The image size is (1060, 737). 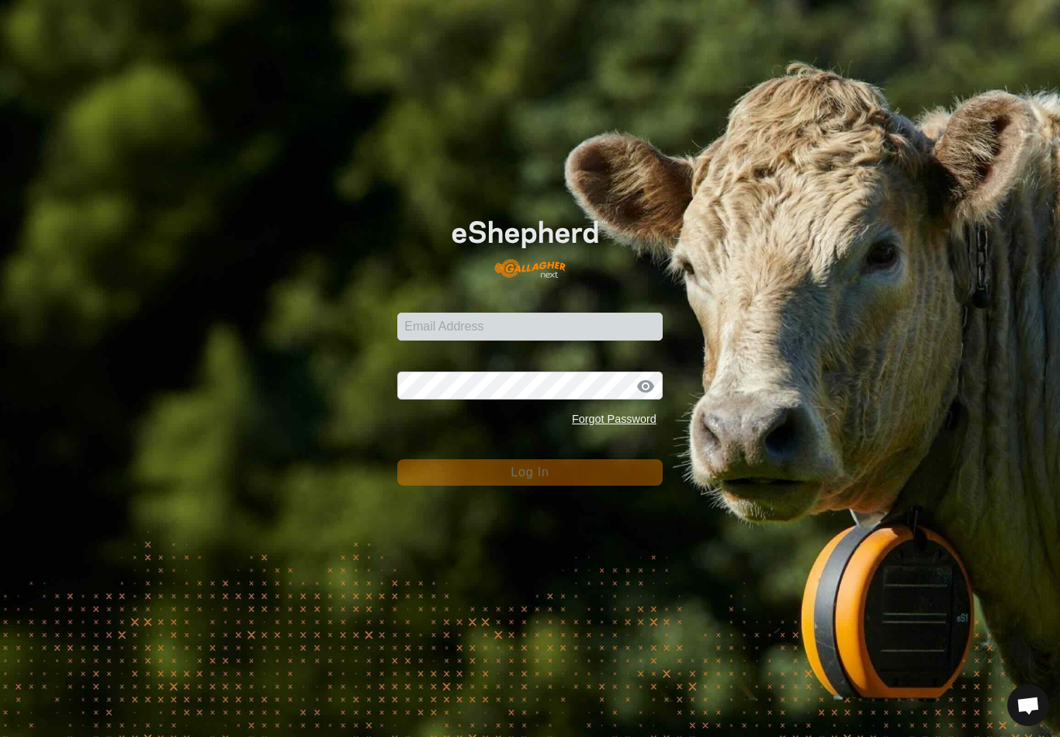 What do you see at coordinates (529, 244) in the screenshot?
I see `img: E-shepherd Logo` at bounding box center [529, 244].